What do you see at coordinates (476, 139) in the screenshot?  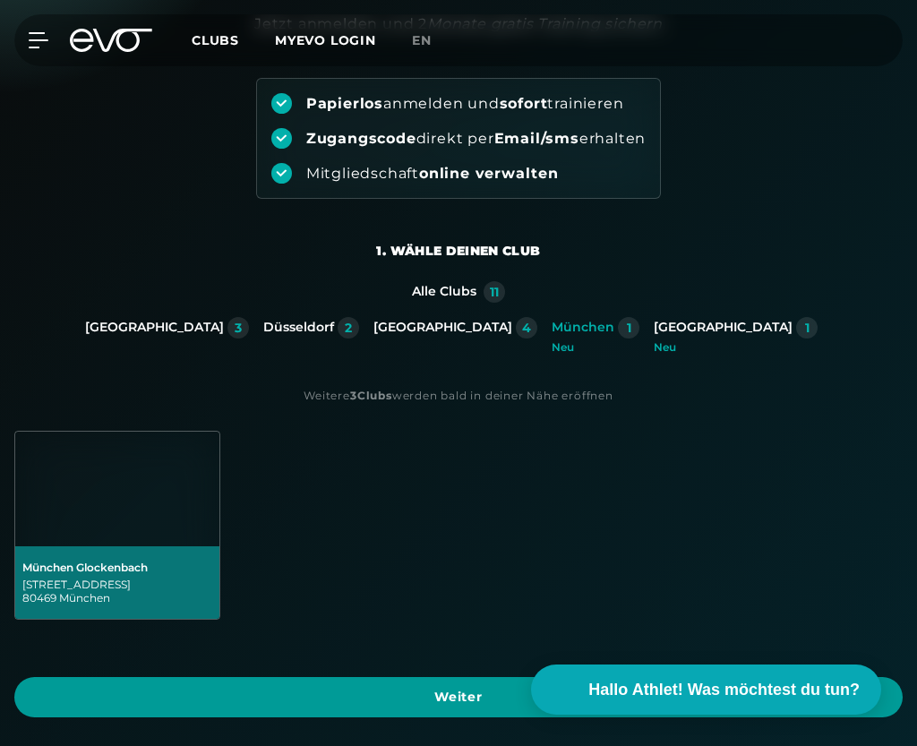 I see `div: direkt per erhalten` at bounding box center [476, 139].